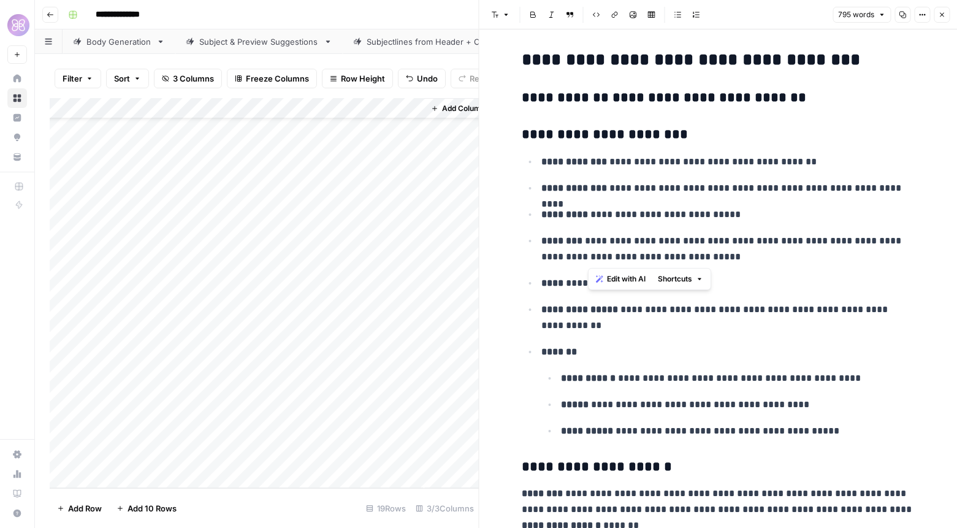 This screenshot has width=957, height=528. What do you see at coordinates (147, 508) in the screenshot?
I see `button: Add 10 Rows` at bounding box center [147, 508].